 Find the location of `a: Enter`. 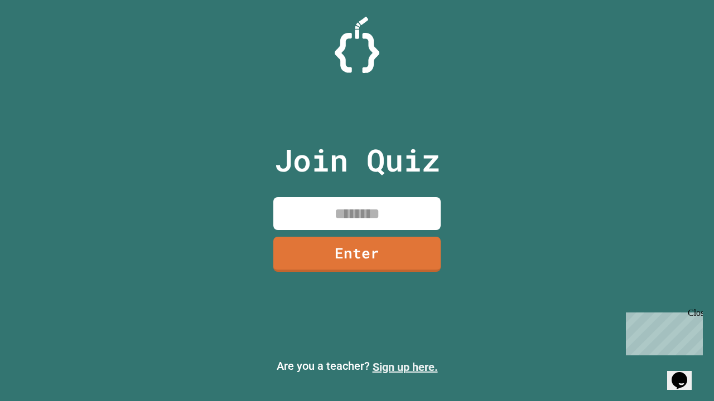

a: Enter is located at coordinates (357, 254).